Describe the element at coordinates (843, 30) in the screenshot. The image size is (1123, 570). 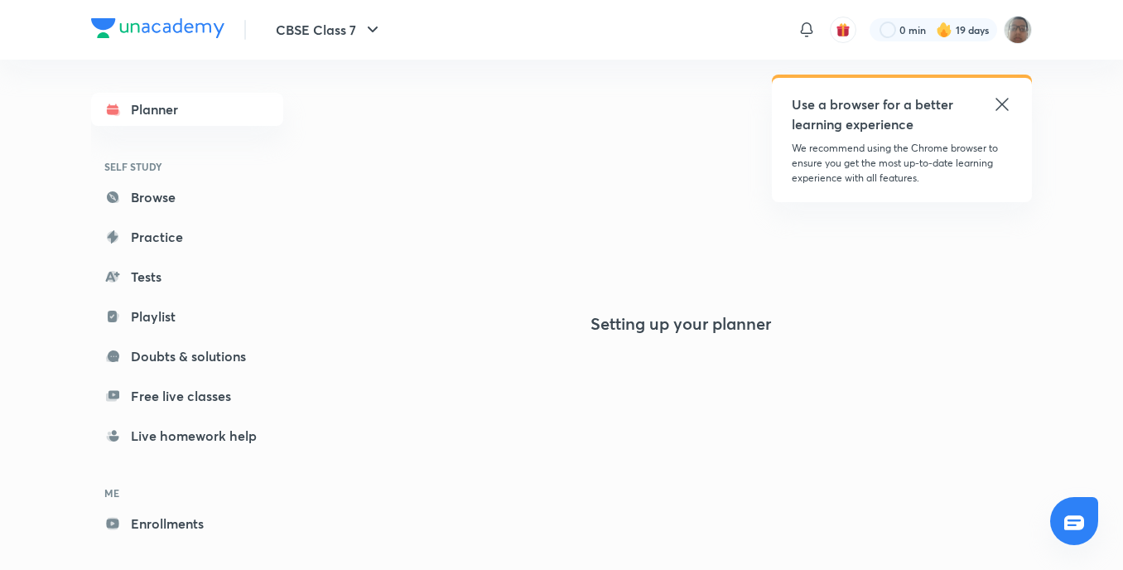
I see `button: avatar` at that location.